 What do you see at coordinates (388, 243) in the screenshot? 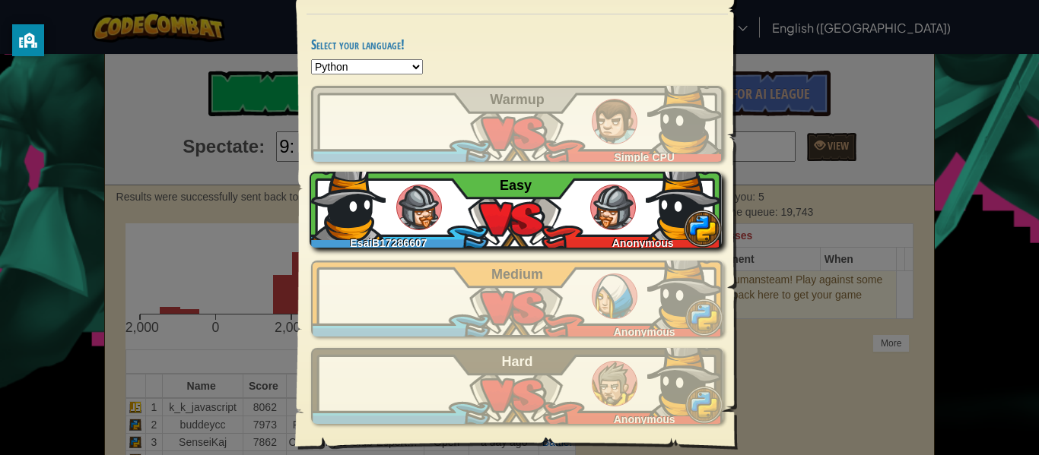
I see `span: EsaiB17286607` at bounding box center [388, 243].